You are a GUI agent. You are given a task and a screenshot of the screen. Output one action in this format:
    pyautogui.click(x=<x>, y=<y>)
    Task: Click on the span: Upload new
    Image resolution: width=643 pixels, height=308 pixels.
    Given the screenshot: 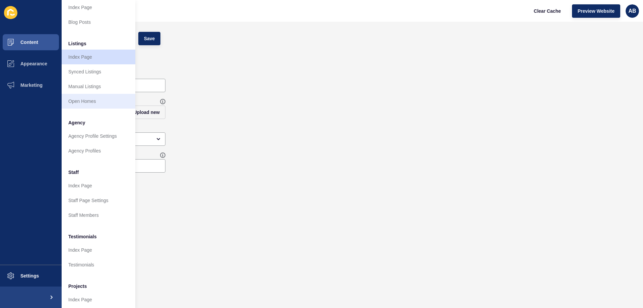 What is the action you would take?
    pyautogui.click(x=146, y=112)
    